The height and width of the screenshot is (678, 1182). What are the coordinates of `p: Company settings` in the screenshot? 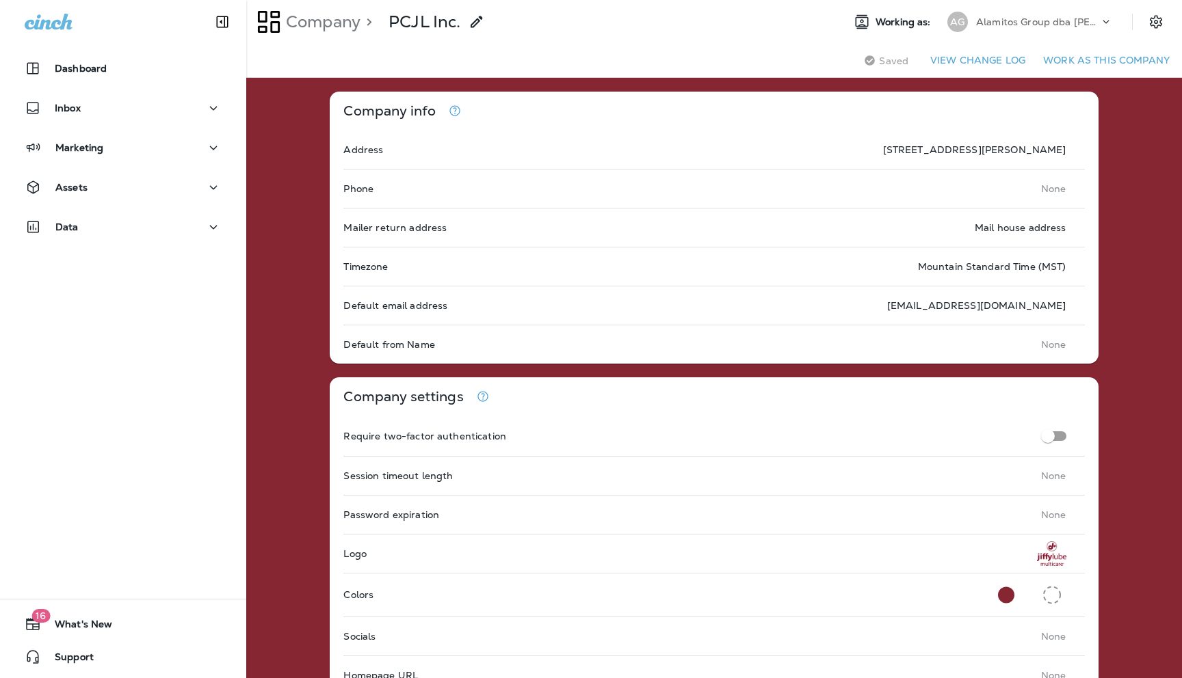 It's located at (403, 397).